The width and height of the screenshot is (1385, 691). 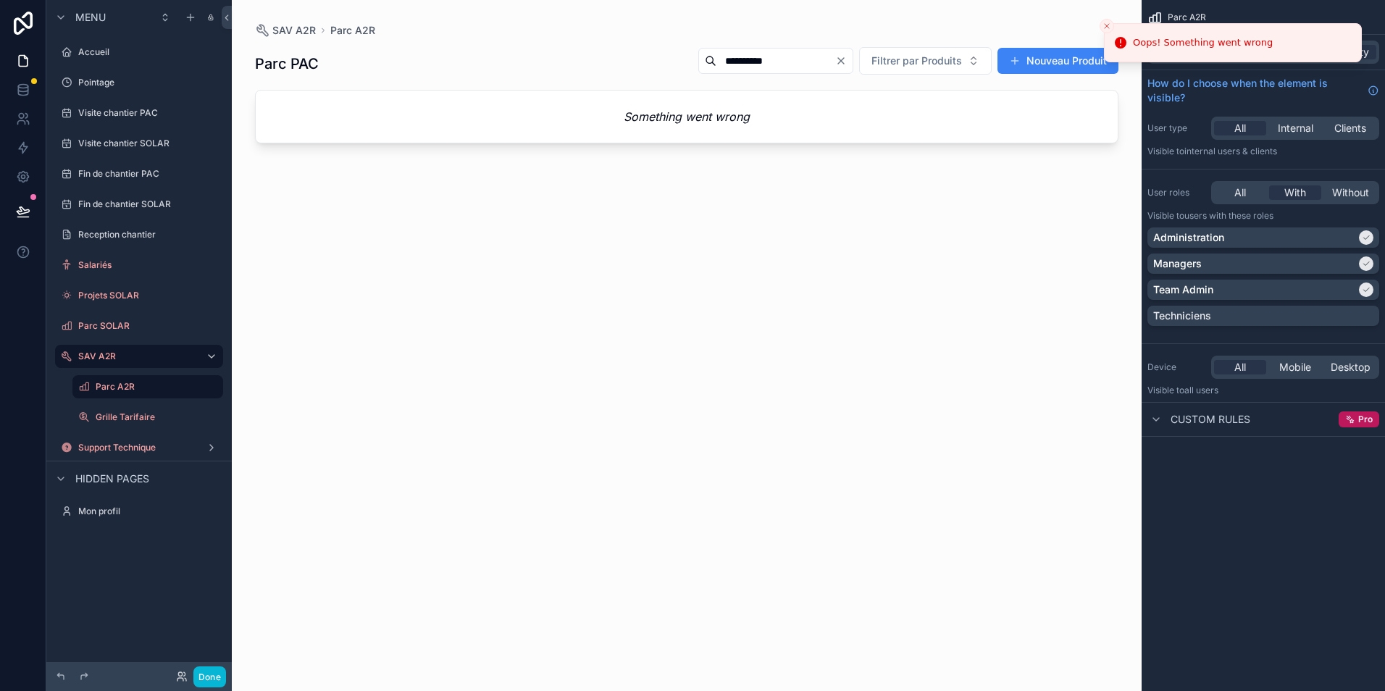 I want to click on span: Mobile, so click(x=1295, y=367).